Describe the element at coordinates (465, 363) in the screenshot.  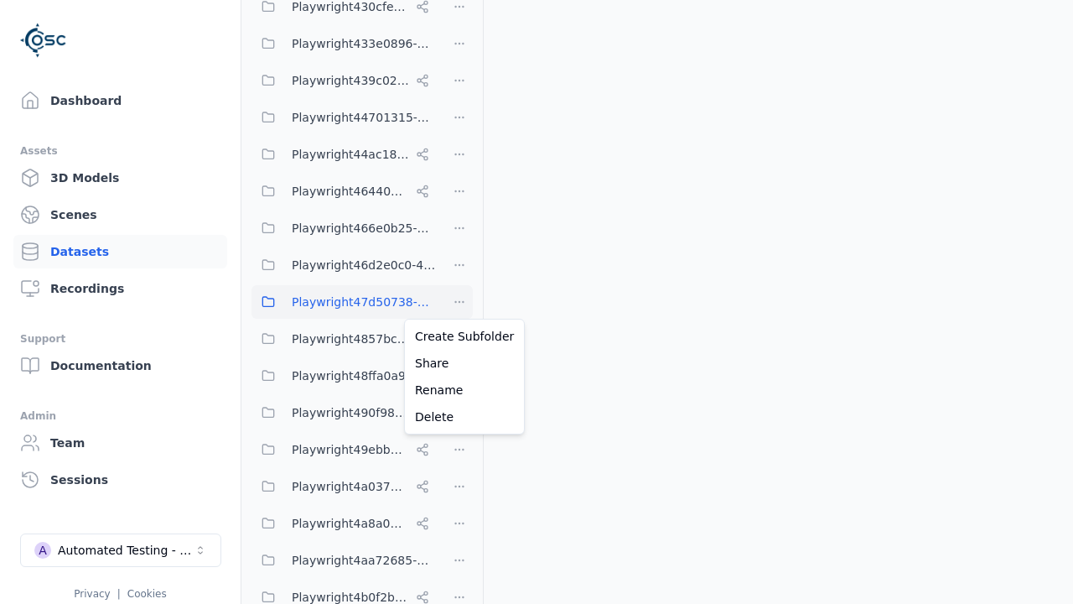
I see `div: Share` at that location.